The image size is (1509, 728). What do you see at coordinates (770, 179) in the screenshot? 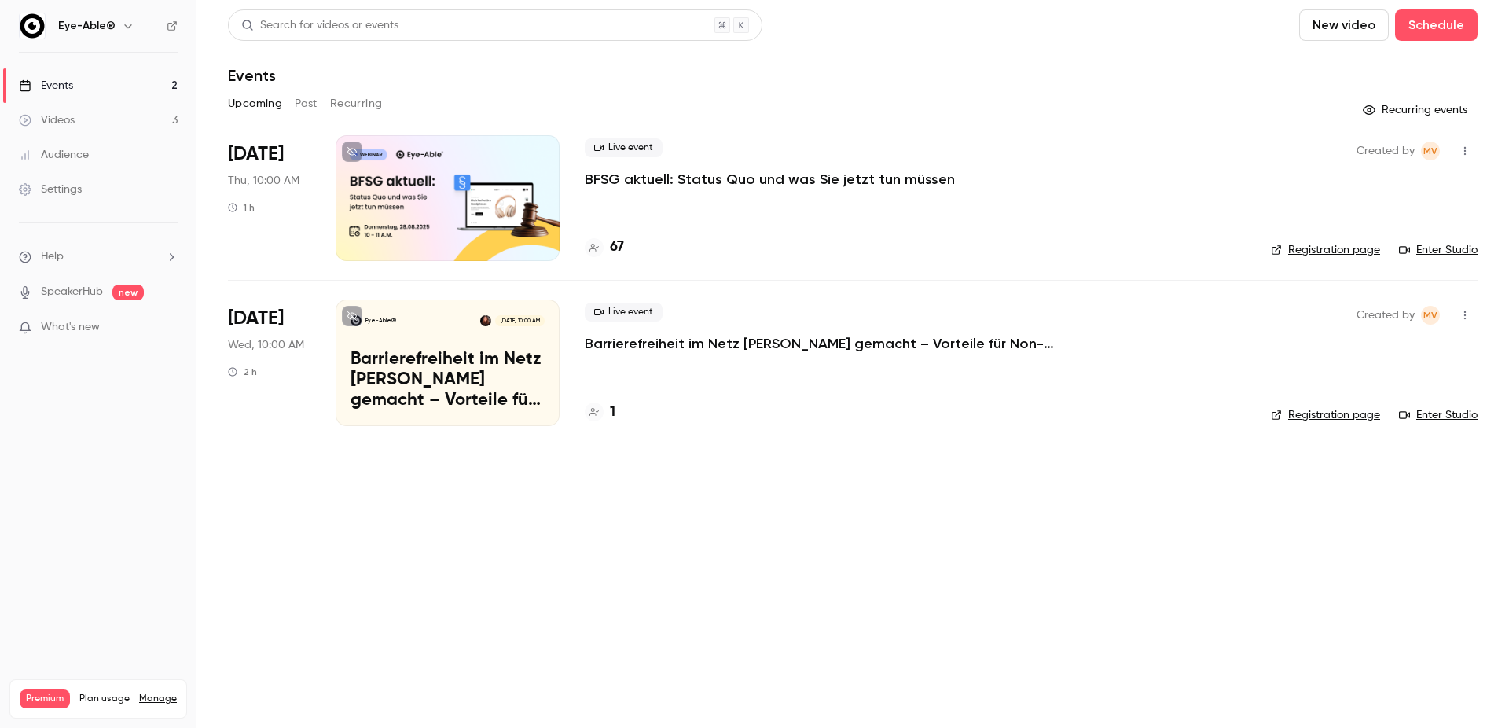
I see `a: BFSG aktuell: Status Quo und was Sie jetzt tun müssen` at bounding box center [770, 179].